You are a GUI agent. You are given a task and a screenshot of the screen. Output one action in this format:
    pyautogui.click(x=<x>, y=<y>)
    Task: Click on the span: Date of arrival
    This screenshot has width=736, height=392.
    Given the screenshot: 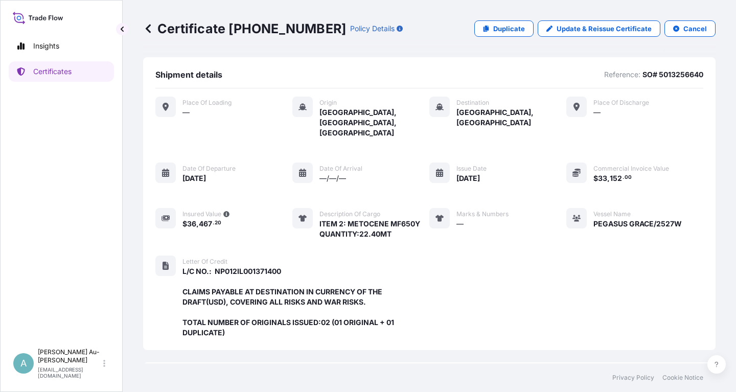 What is the action you would take?
    pyautogui.click(x=341, y=169)
    